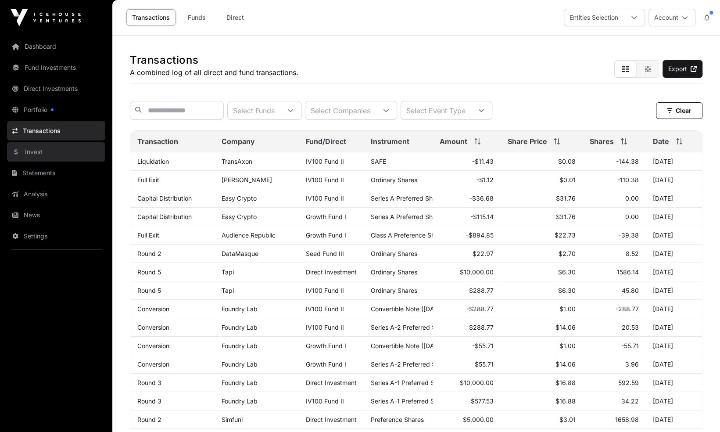 The height and width of the screenshot is (432, 720). Describe the element at coordinates (567, 161) in the screenshot. I see `span: $0.08` at that location.